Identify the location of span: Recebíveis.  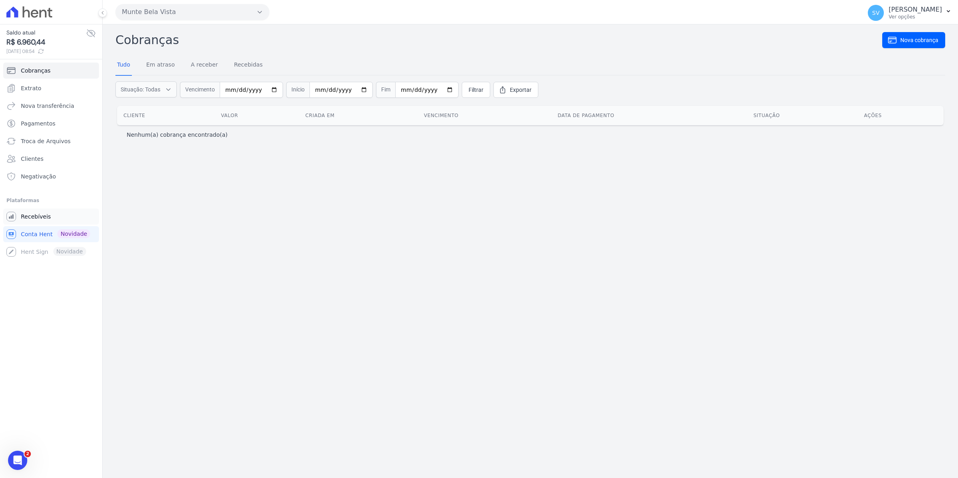
(36, 216).